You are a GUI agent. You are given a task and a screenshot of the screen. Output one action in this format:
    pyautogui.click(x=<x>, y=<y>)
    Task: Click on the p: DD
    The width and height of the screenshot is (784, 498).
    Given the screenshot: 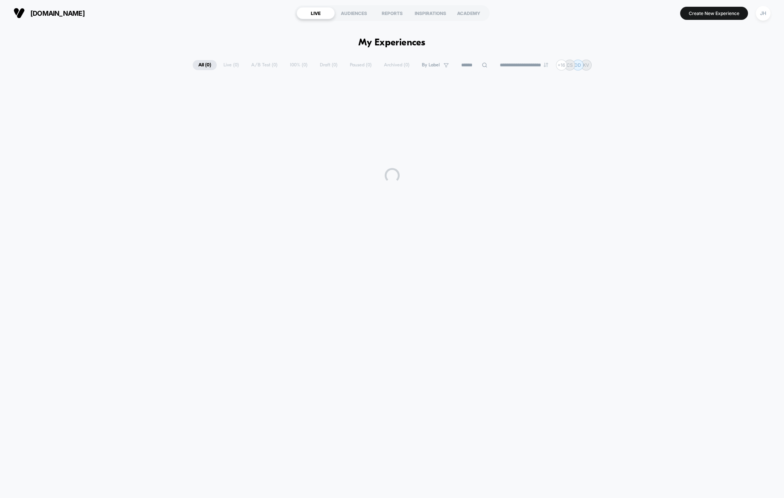 What is the action you would take?
    pyautogui.click(x=578, y=65)
    